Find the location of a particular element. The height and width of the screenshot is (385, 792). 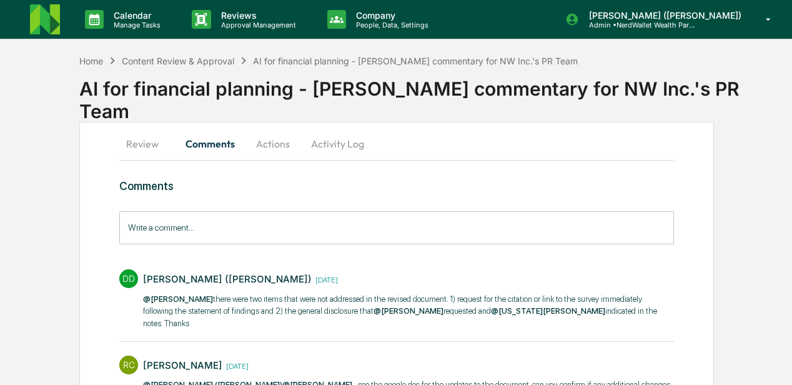

button: Activity Log is located at coordinates (337, 144).